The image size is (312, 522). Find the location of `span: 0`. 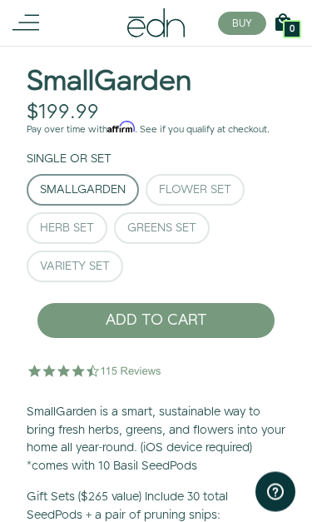

span: 0 is located at coordinates (292, 29).